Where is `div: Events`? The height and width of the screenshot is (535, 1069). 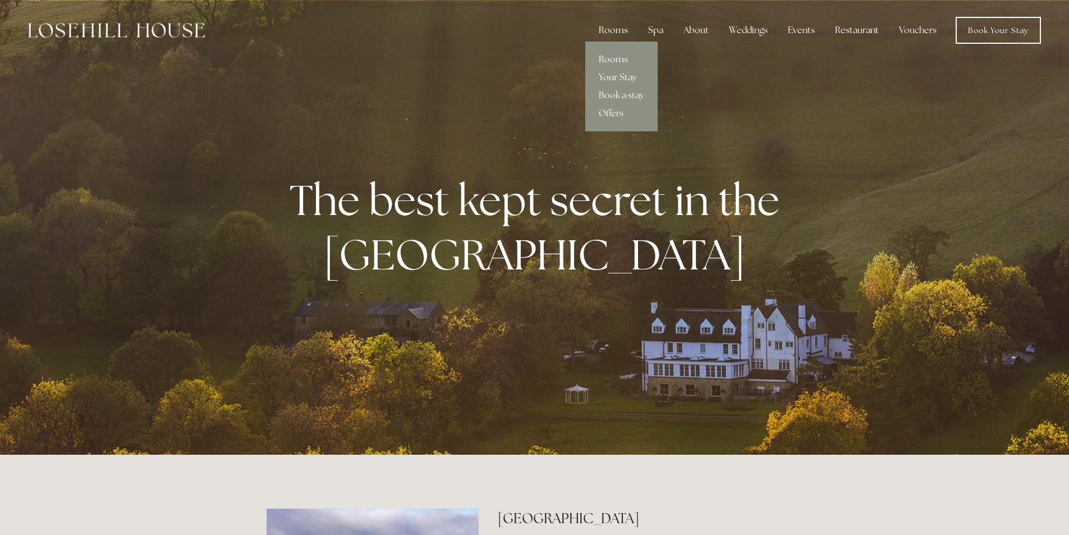 div: Events is located at coordinates (802, 30).